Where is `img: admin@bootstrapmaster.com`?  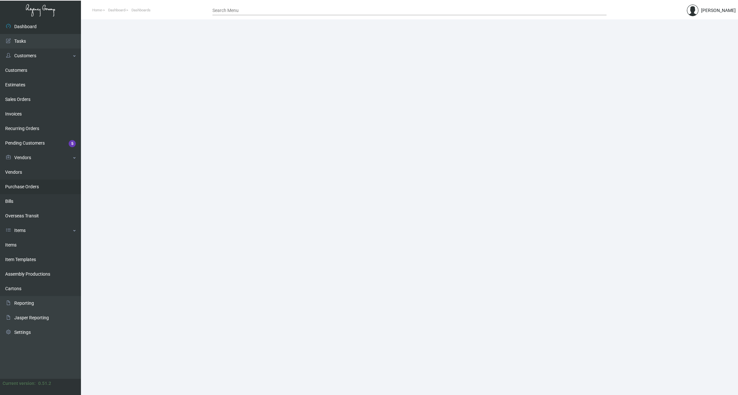 img: admin@bootstrapmaster.com is located at coordinates (692, 10).